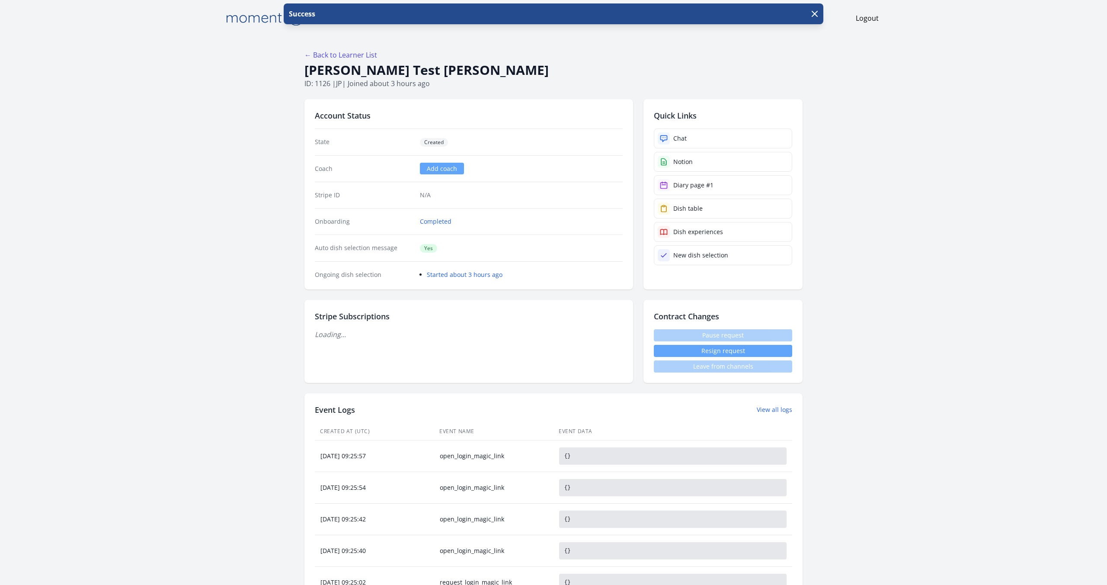 This screenshot has width=1107, height=585. What do you see at coordinates (469, 334) in the screenshot?
I see `p: Loading...` at bounding box center [469, 334].